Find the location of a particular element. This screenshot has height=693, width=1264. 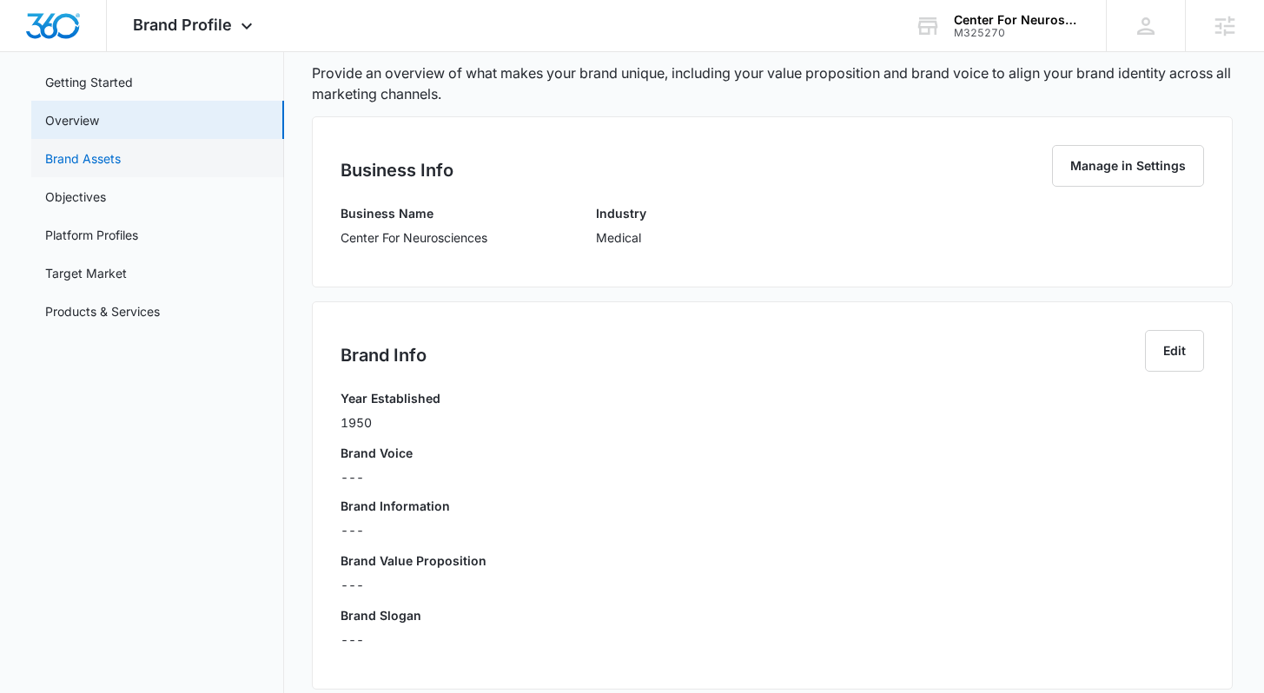

h3: Brand Value Proposition is located at coordinates (772, 560).